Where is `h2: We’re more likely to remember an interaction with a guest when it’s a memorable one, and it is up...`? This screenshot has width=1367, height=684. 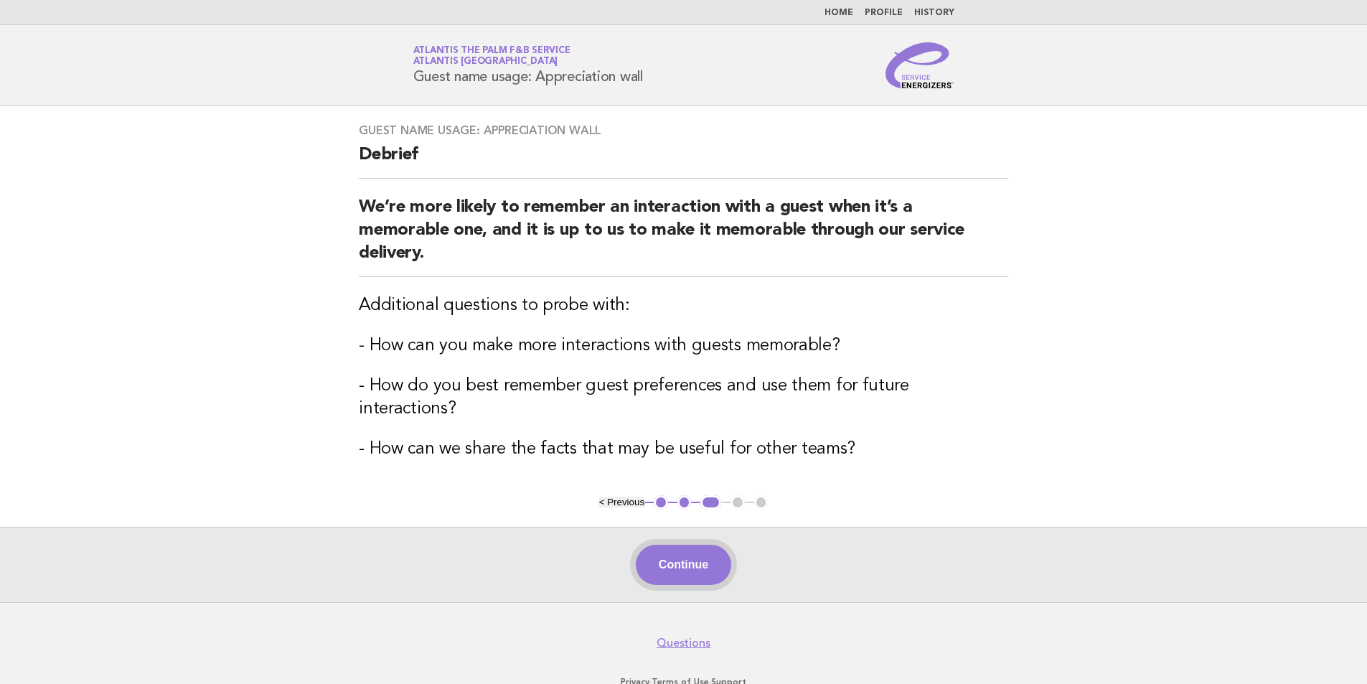
h2: We’re more likely to remember an interaction with a guest when it’s a memorable one, and it is up... is located at coordinates (683, 236).